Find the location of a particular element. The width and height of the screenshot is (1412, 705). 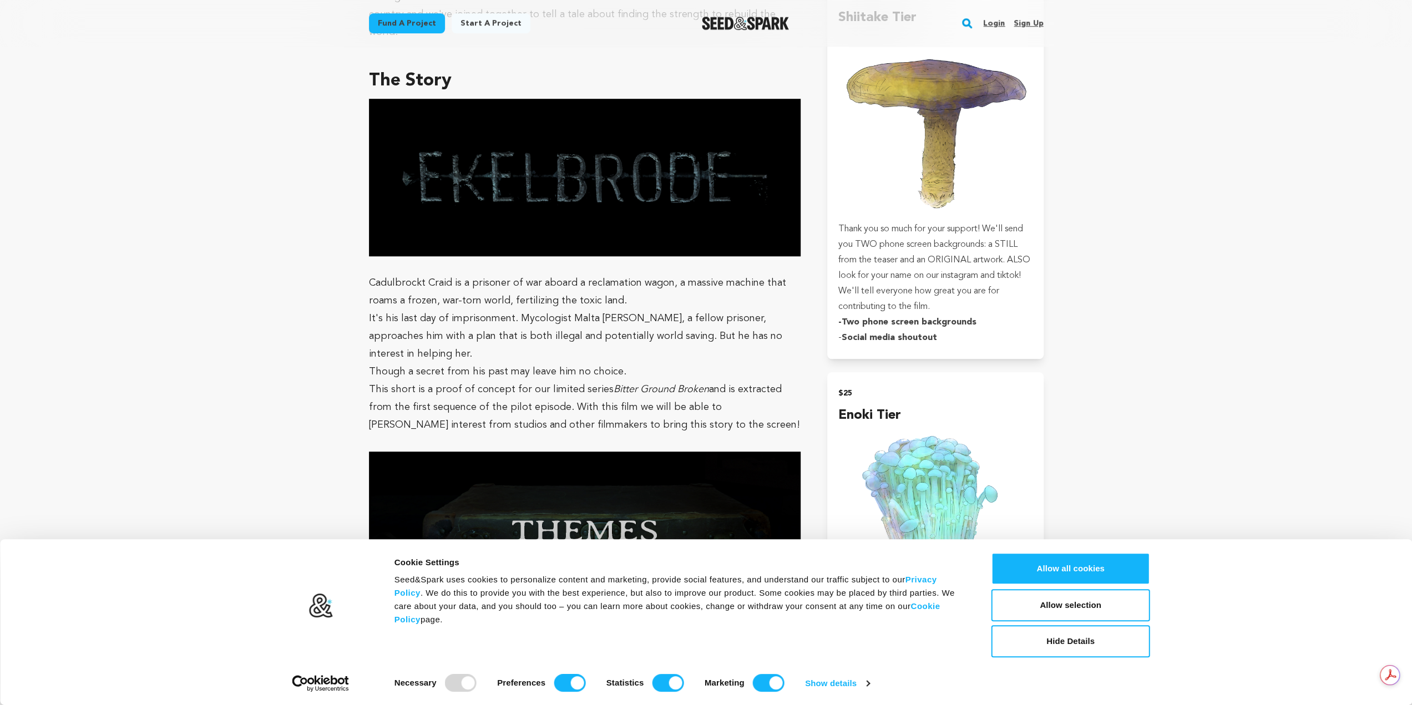

a: Fund a project is located at coordinates (407, 23).